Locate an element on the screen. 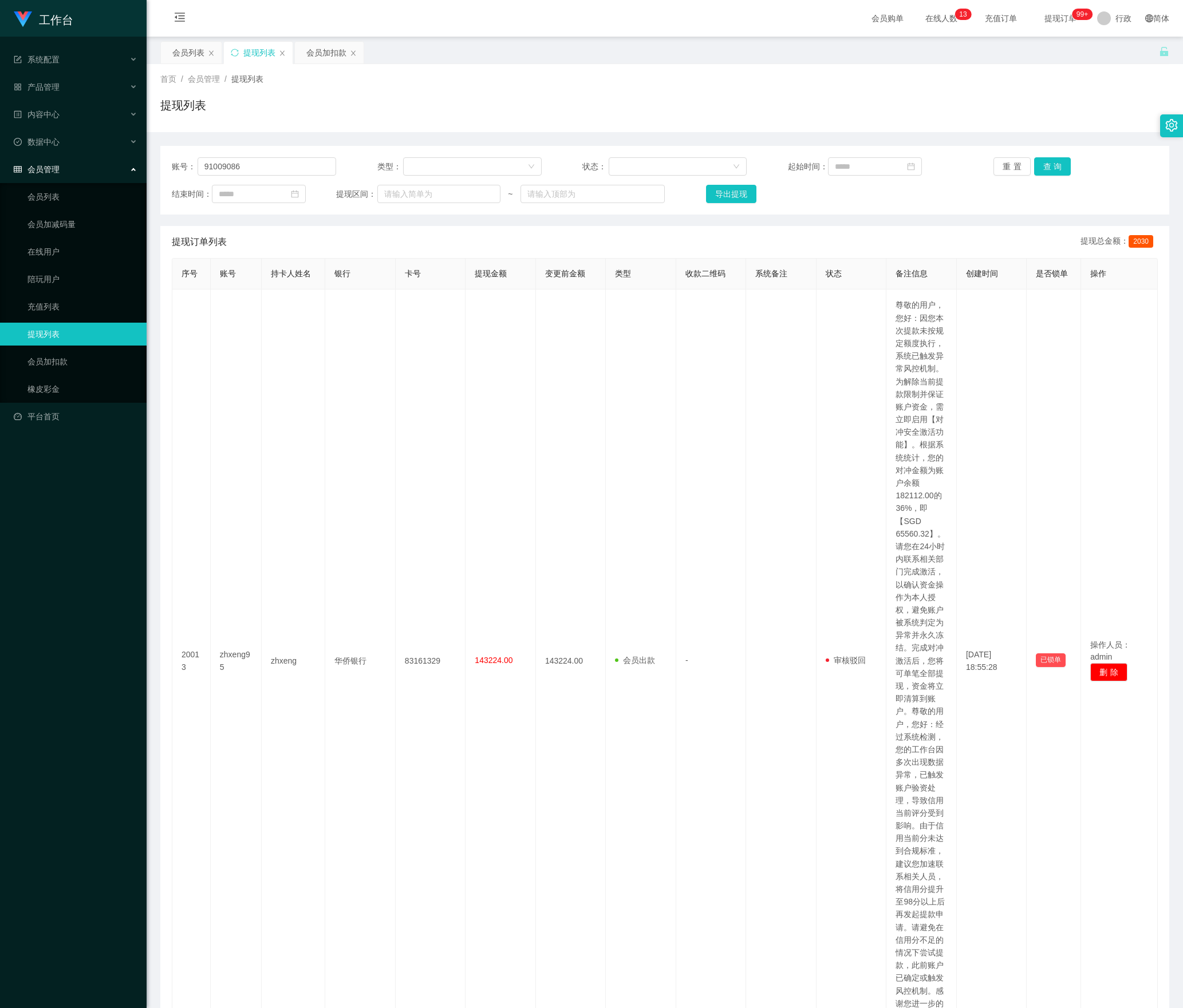 This screenshot has height=1008, width=1183. font: 首页 is located at coordinates (169, 79).